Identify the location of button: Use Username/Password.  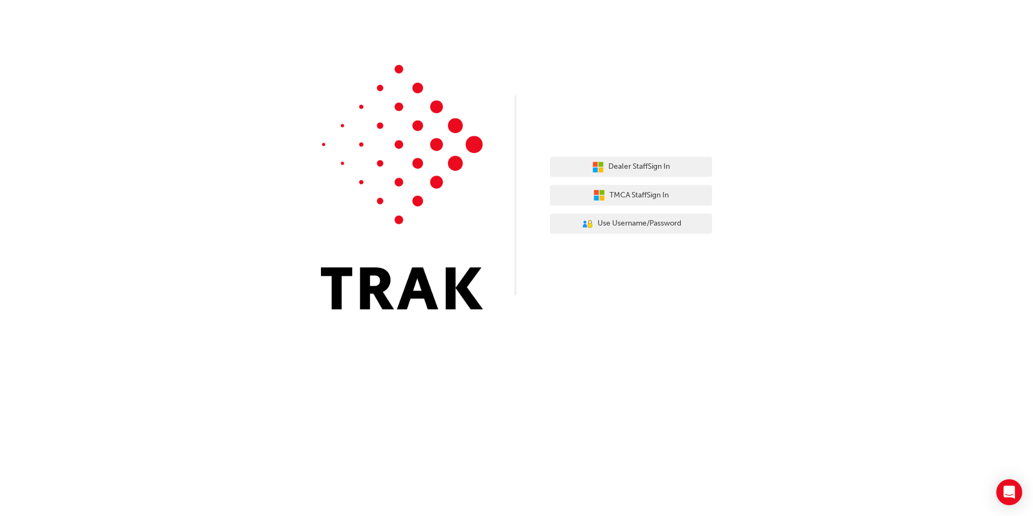
(631, 224).